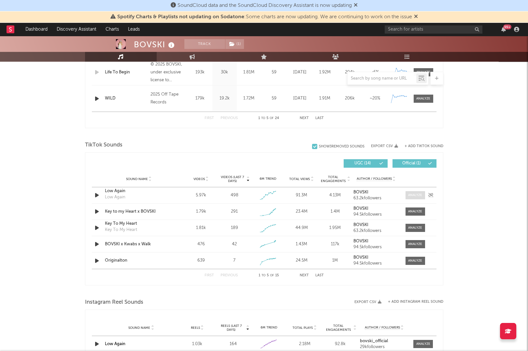 Image resolution: width=528 pixels, height=351 pixels. What do you see at coordinates (415, 163) in the screenshot?
I see `button: Official(1)` at bounding box center [415, 163].